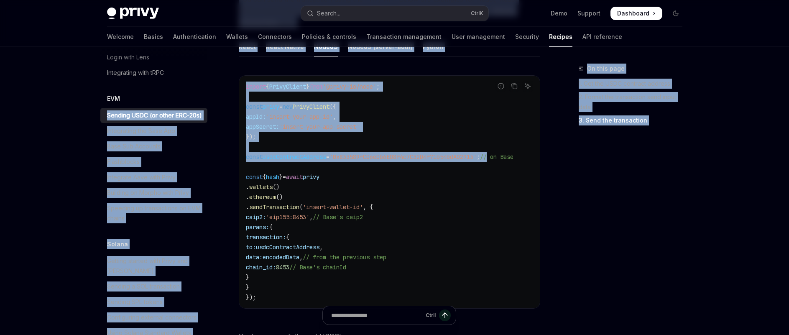  I want to click on img: dark logo, so click(133, 13).